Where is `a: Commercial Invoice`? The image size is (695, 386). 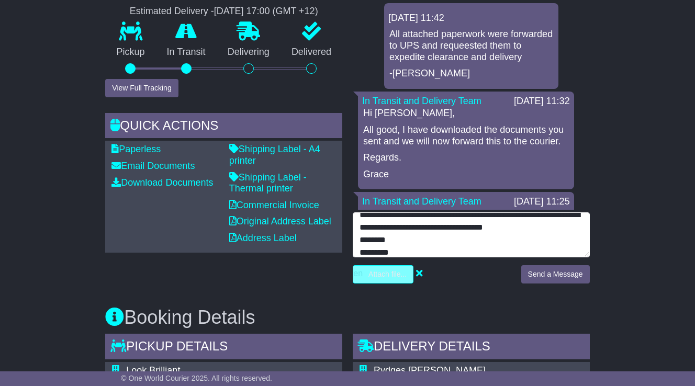
a: Commercial Invoice is located at coordinates (274, 205).